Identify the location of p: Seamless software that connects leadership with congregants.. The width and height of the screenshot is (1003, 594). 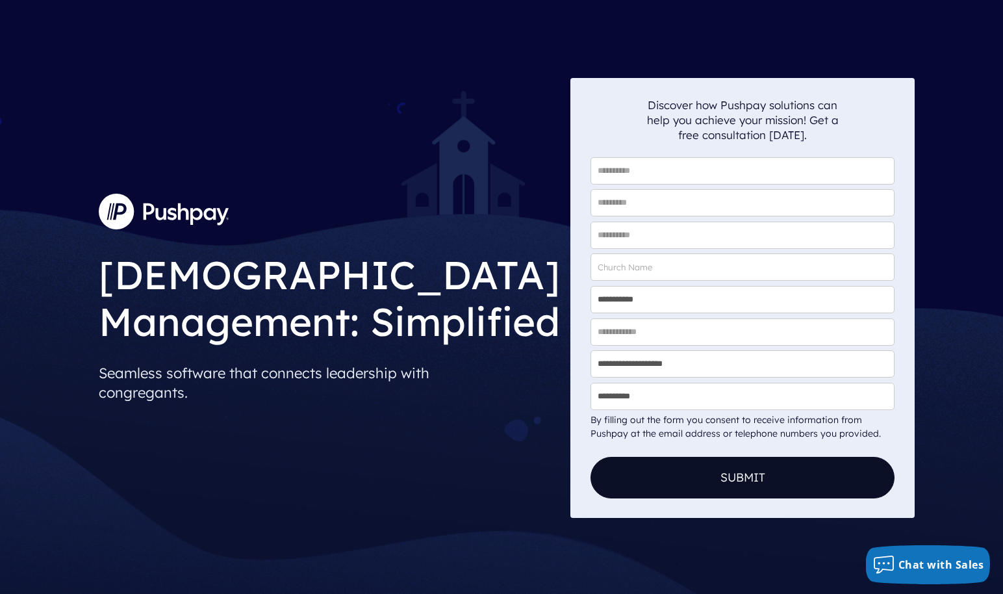
(329, 383).